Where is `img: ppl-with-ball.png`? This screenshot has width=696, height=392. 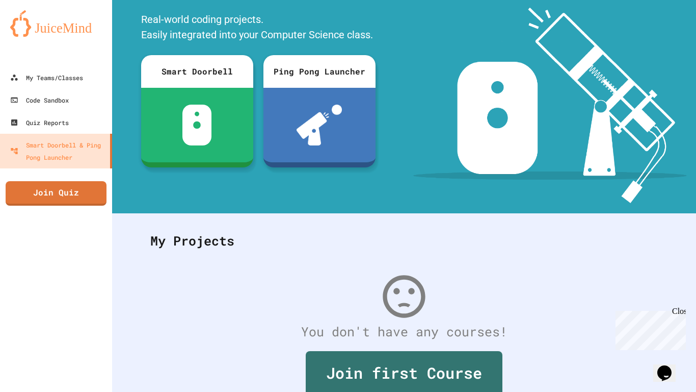 img: ppl-with-ball.png is located at coordinates (319, 125).